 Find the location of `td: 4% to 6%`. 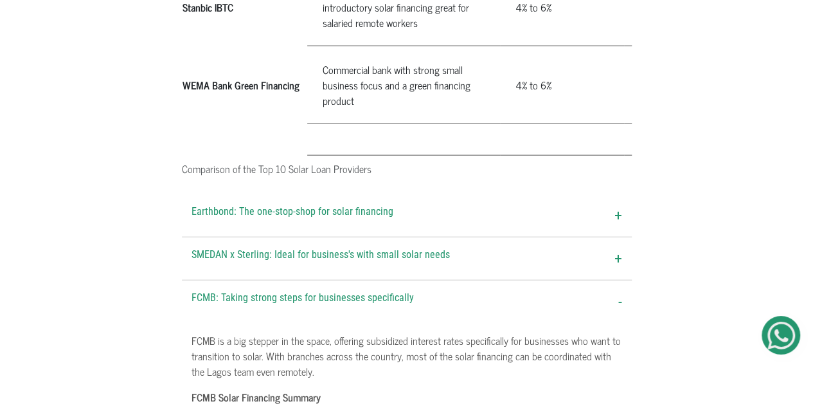

td: 4% to 6% is located at coordinates (562, 85).